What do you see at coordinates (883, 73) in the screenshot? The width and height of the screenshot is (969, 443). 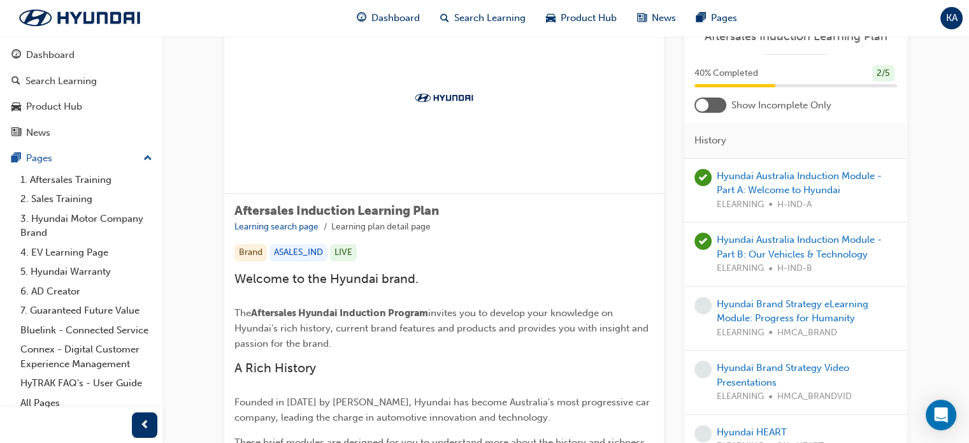 I see `div: 2 / 5` at bounding box center [883, 73].